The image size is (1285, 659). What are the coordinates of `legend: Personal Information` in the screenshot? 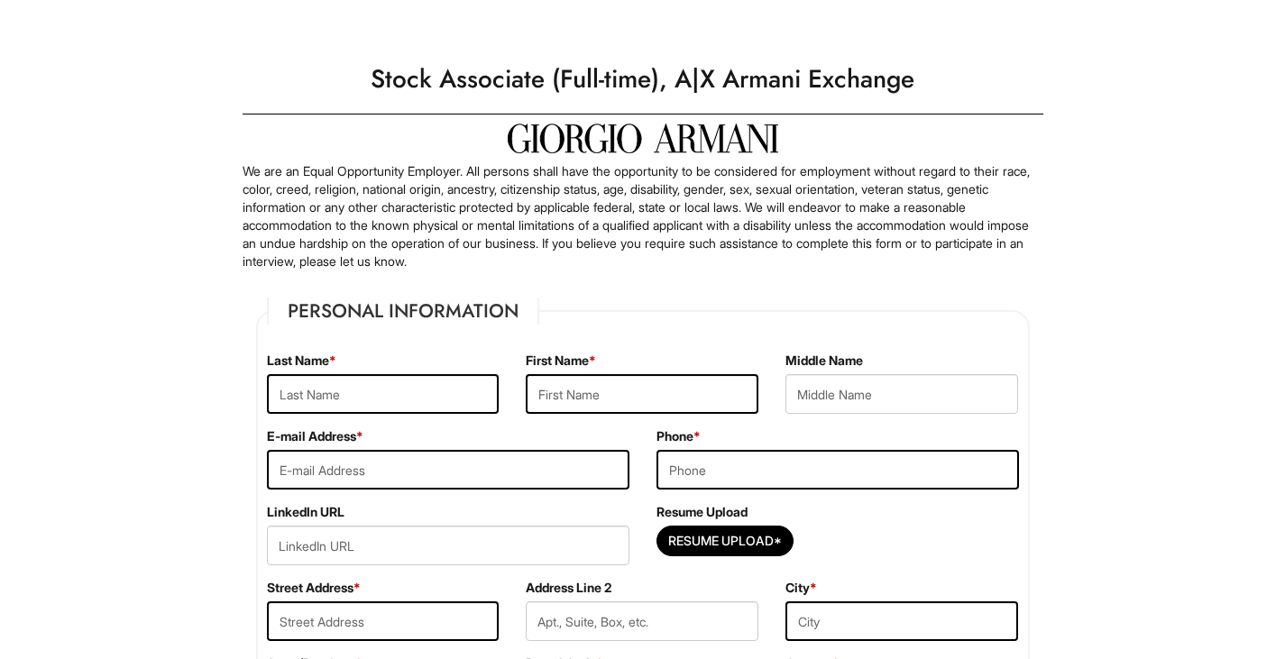 It's located at (403, 311).